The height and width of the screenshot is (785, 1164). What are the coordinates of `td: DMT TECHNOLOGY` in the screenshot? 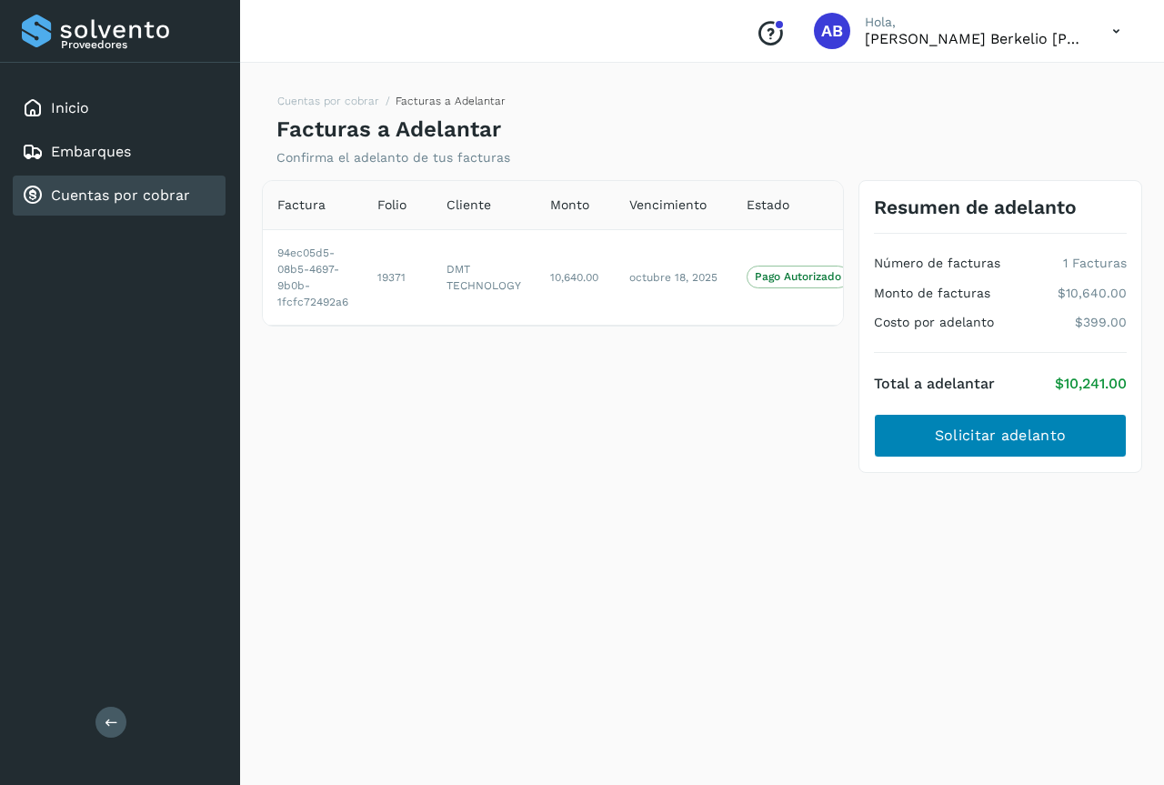 It's located at (484, 276).